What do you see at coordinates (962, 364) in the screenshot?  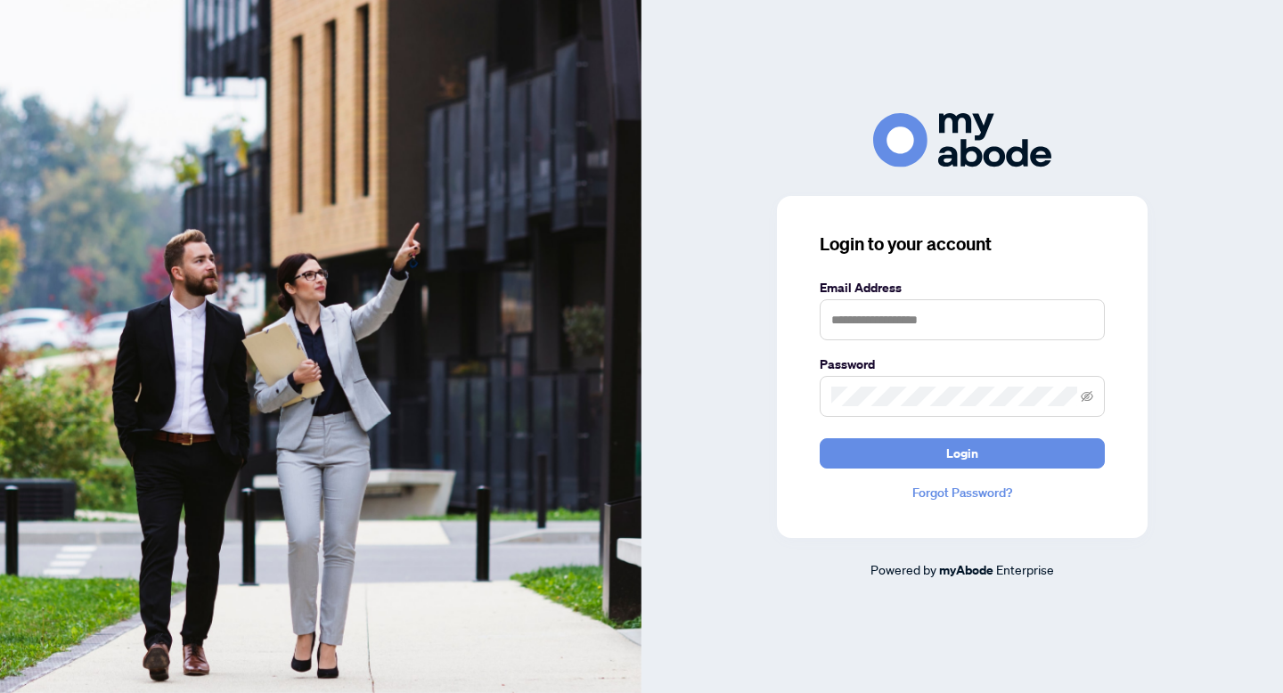 I see `label: Password` at bounding box center [962, 364].